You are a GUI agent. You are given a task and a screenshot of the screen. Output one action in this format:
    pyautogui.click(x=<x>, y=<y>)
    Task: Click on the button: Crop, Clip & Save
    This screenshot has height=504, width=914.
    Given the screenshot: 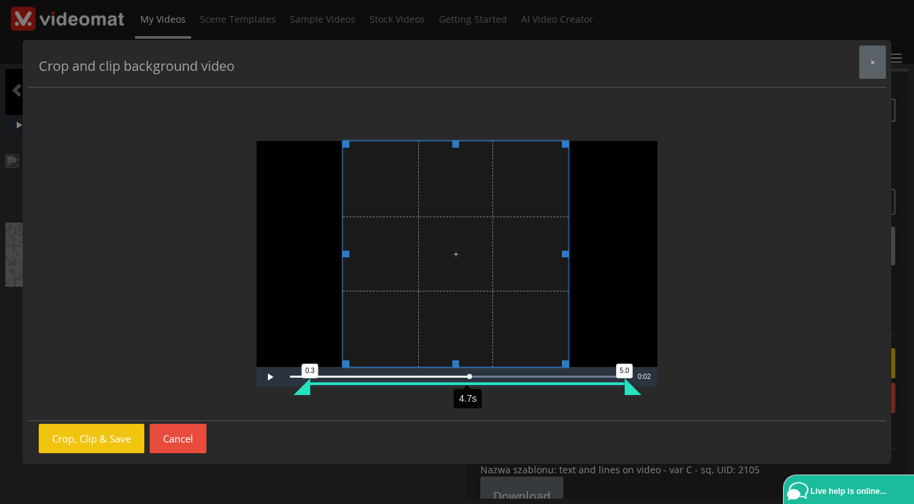 What is the action you would take?
    pyautogui.click(x=92, y=438)
    